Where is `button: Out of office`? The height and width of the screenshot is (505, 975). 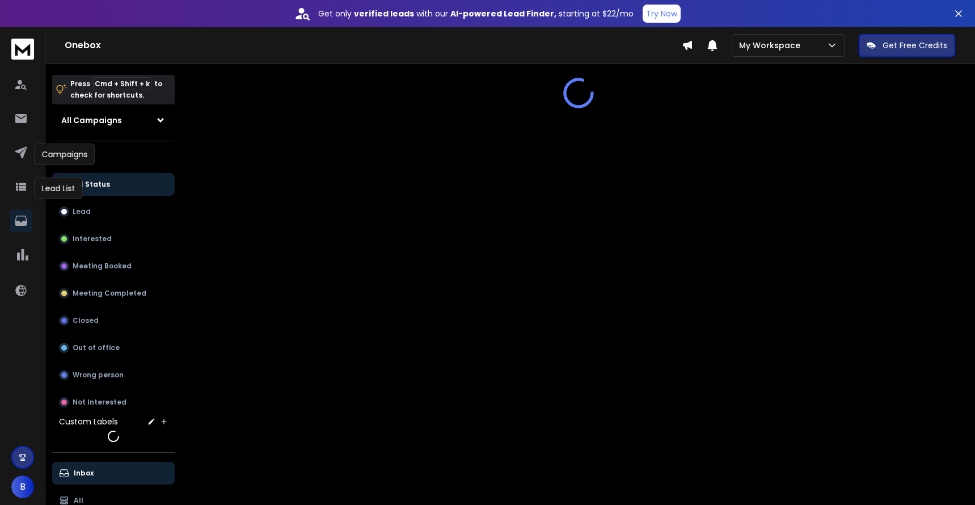 button: Out of office is located at coordinates (113, 348).